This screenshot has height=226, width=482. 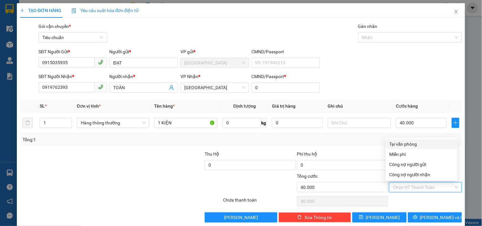 What do you see at coordinates (422, 144) in the screenshot?
I see `div: Tại văn phòng` at bounding box center [422, 144].